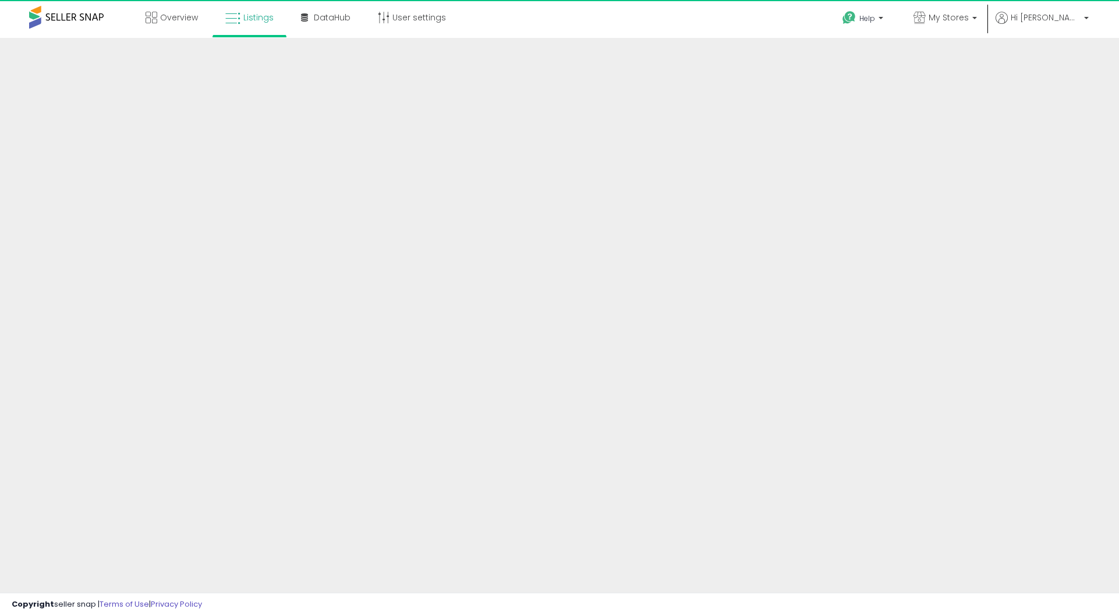  What do you see at coordinates (332, 17) in the screenshot?
I see `span: DataHub` at bounding box center [332, 17].